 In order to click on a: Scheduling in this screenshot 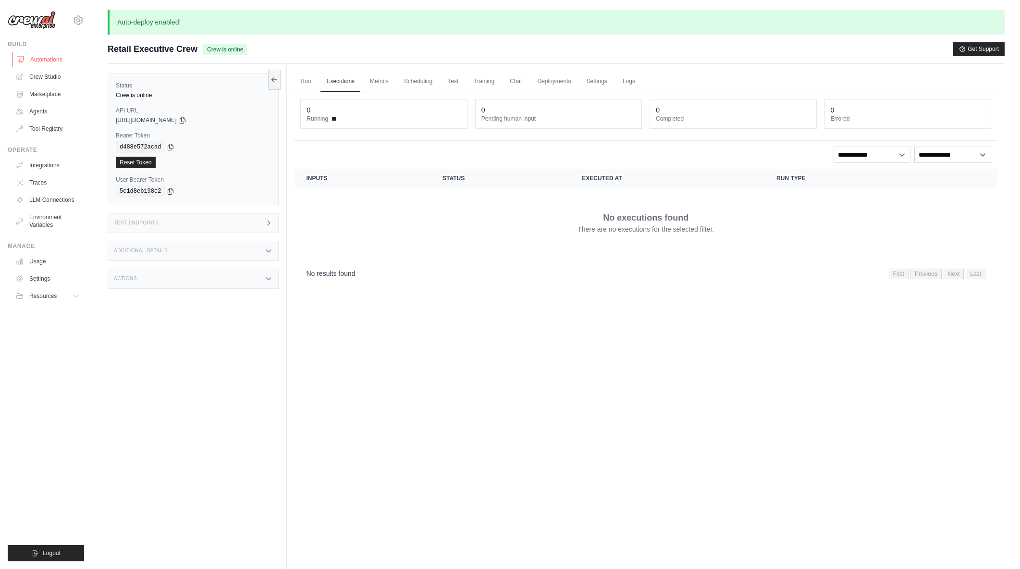, I will do `click(418, 82)`.